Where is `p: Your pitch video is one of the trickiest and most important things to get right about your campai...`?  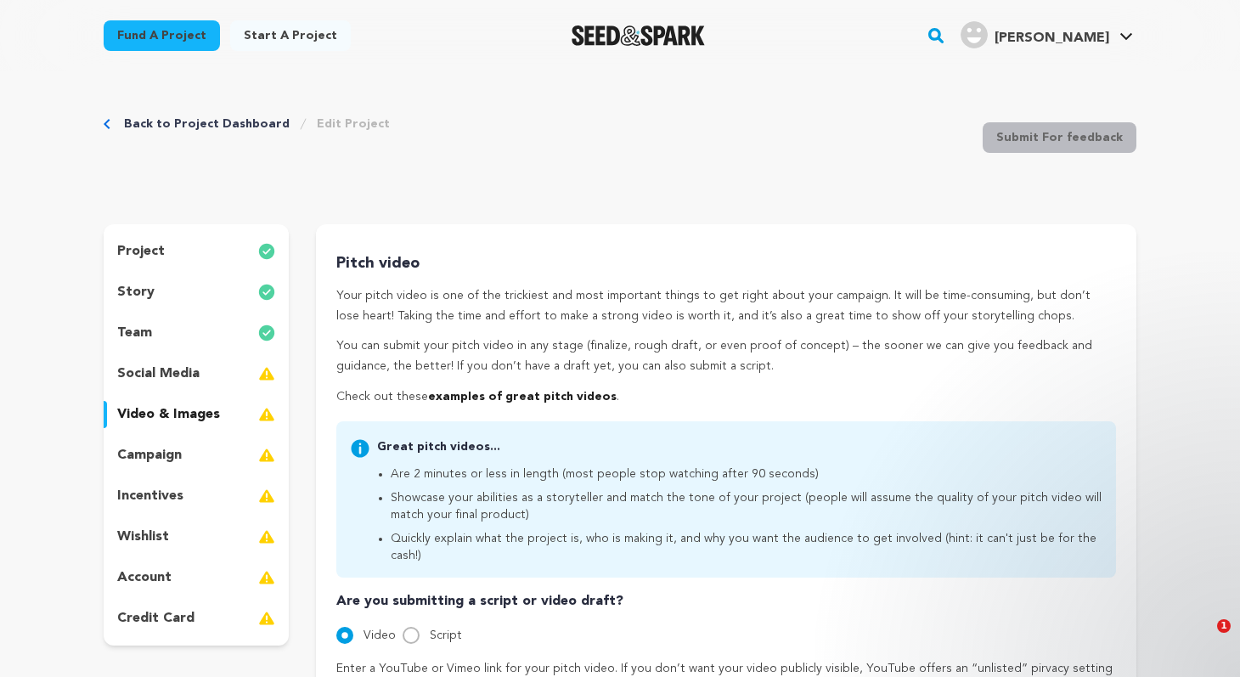
p: Your pitch video is one of the trickiest and most important things to get right about your campai... is located at coordinates (726, 307).